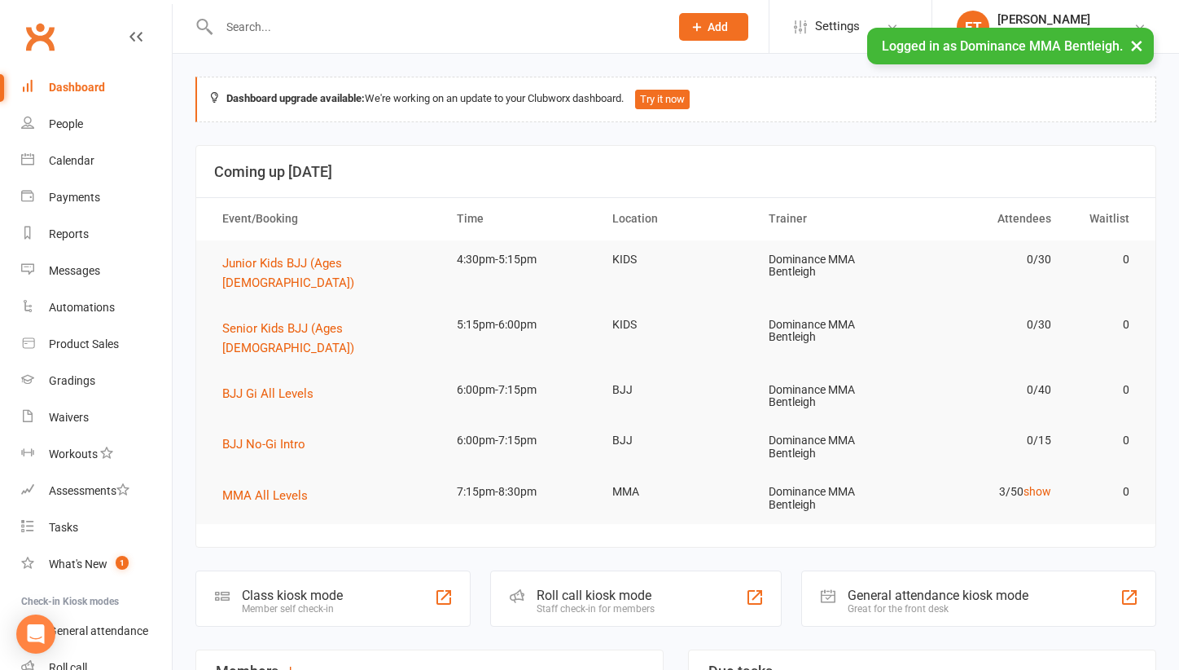  Describe the element at coordinates (64, 527) in the screenshot. I see `div: Tasks` at that location.